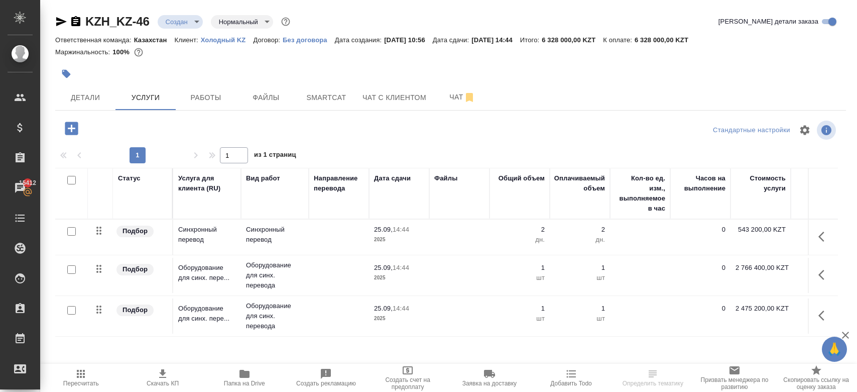 Image resolution: width=857 pixels, height=392 pixels. I want to click on span: 15412, so click(28, 183).